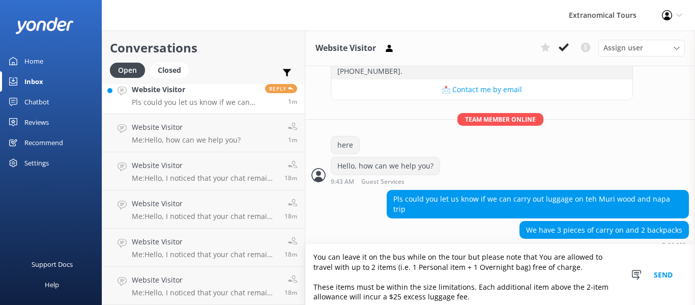 The height and width of the screenshot is (305, 695). What do you see at coordinates (345, 145) in the screenshot?
I see `div: here` at bounding box center [345, 145].